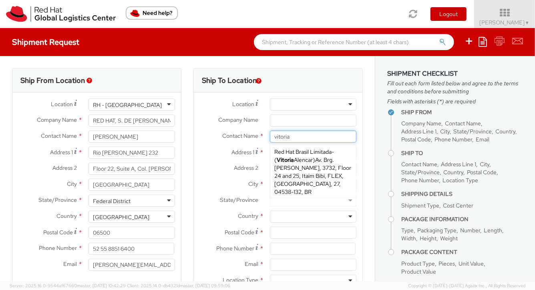 This screenshot has width=535, height=290. I want to click on span: Product Value, so click(419, 272).